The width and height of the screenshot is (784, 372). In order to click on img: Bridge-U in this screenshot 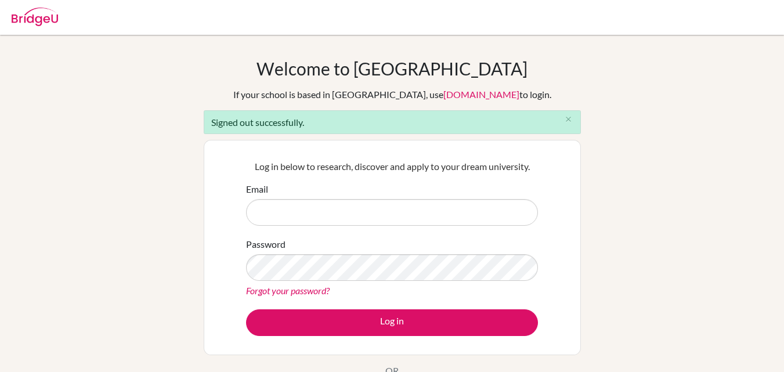, I will do `click(35, 17)`.